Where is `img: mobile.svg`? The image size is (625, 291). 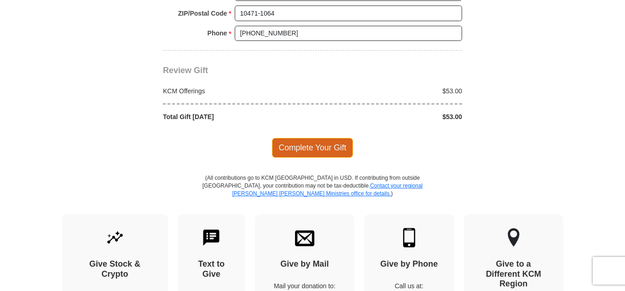 img: mobile.svg is located at coordinates (409, 238).